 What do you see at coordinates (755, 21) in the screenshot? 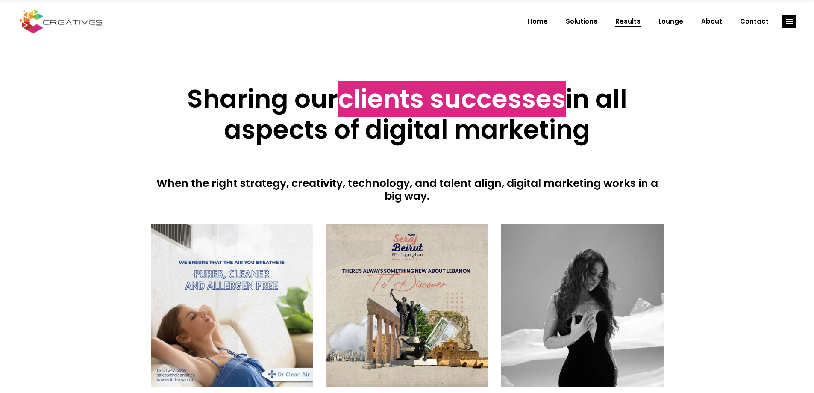
I see `span: Contact` at bounding box center [755, 21].